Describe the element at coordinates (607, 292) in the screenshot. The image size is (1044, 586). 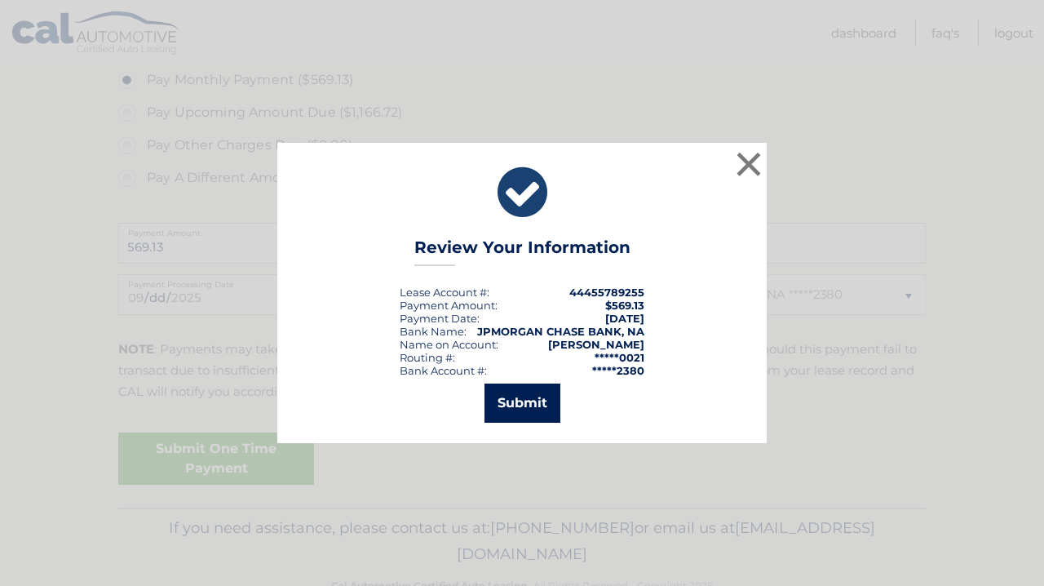
I see `strong: 44455789255` at that location.